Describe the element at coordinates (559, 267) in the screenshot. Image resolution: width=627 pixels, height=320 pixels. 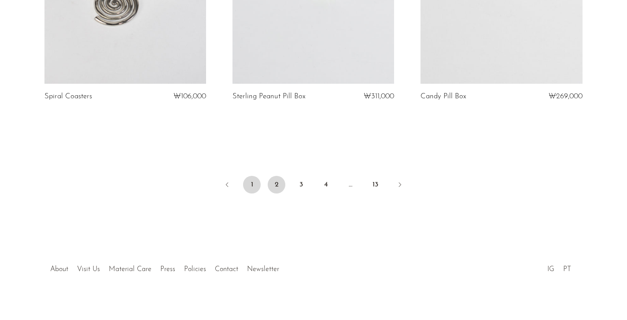
I see `ul: Social Medias` at that location.